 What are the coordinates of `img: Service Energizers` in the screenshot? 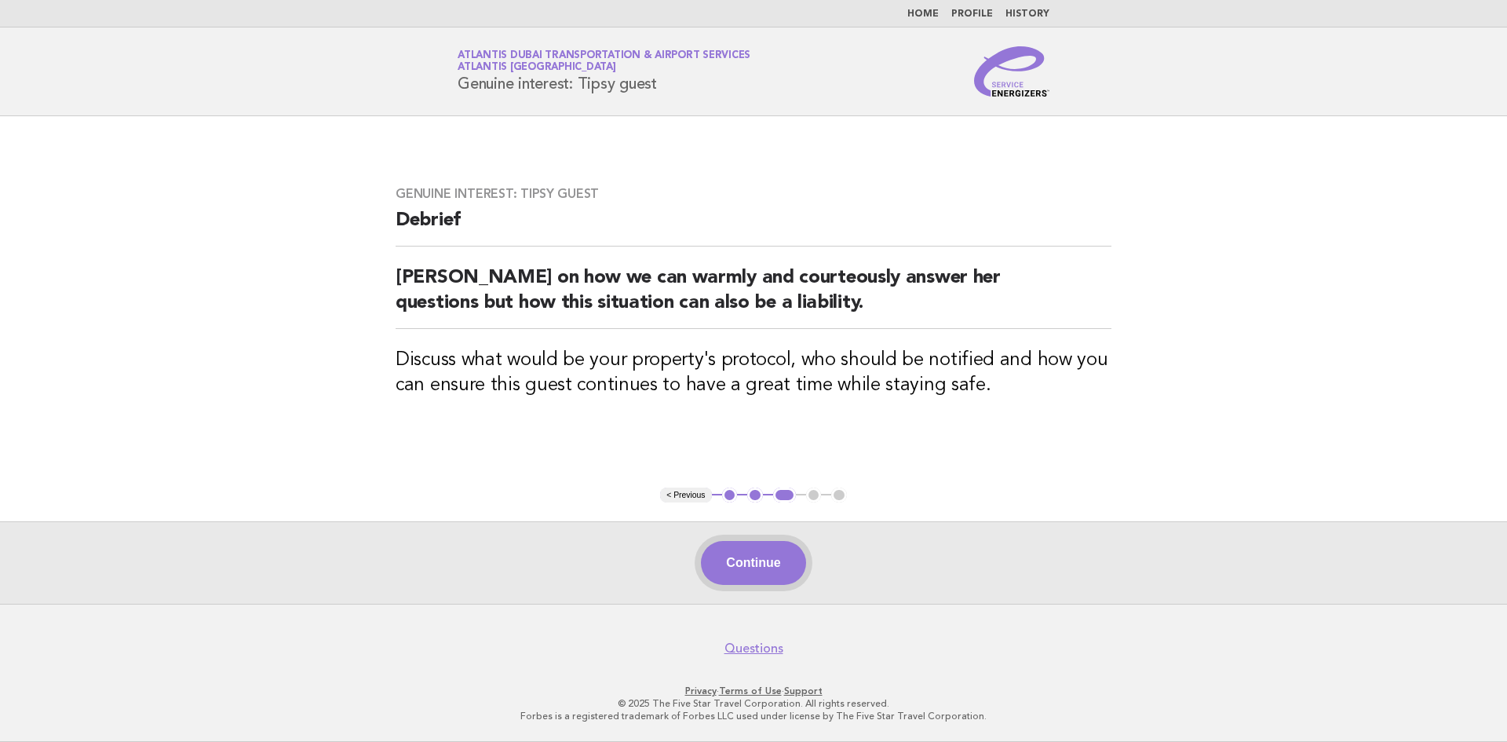 It's located at (1012, 71).